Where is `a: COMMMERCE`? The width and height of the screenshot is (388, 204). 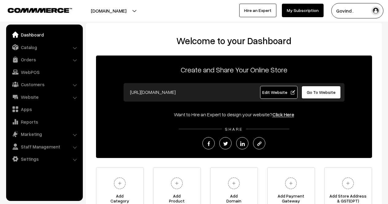 a: COMMMERCE is located at coordinates (34, 10).